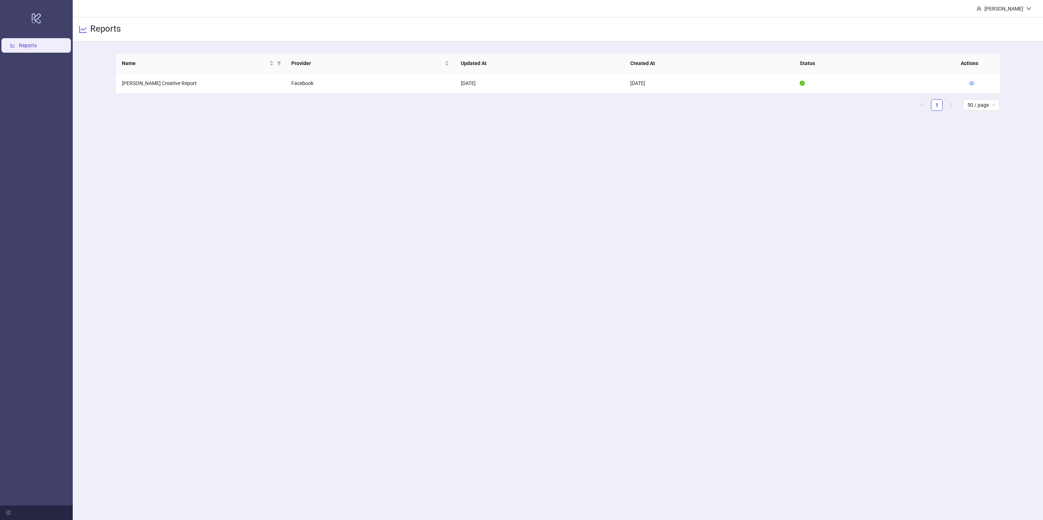  I want to click on button: left, so click(922, 105).